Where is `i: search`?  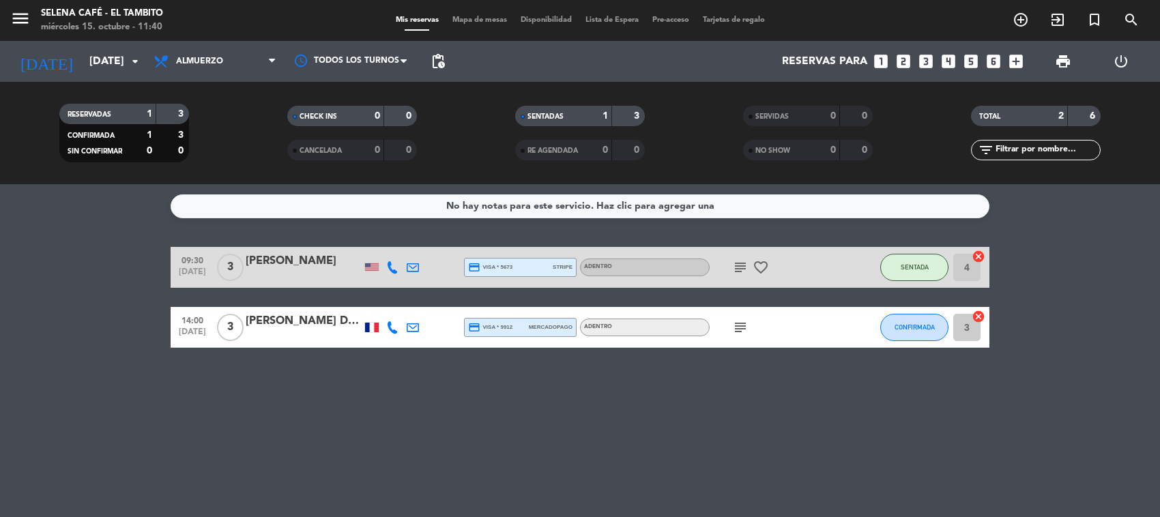 i: search is located at coordinates (1131, 20).